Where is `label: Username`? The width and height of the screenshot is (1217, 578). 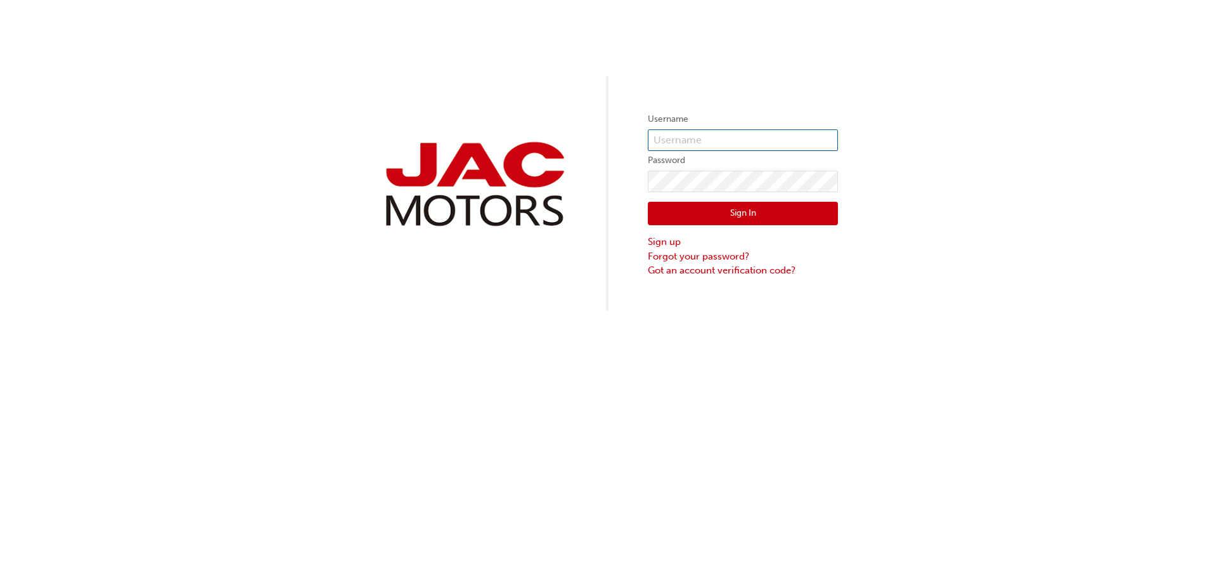
label: Username is located at coordinates (743, 119).